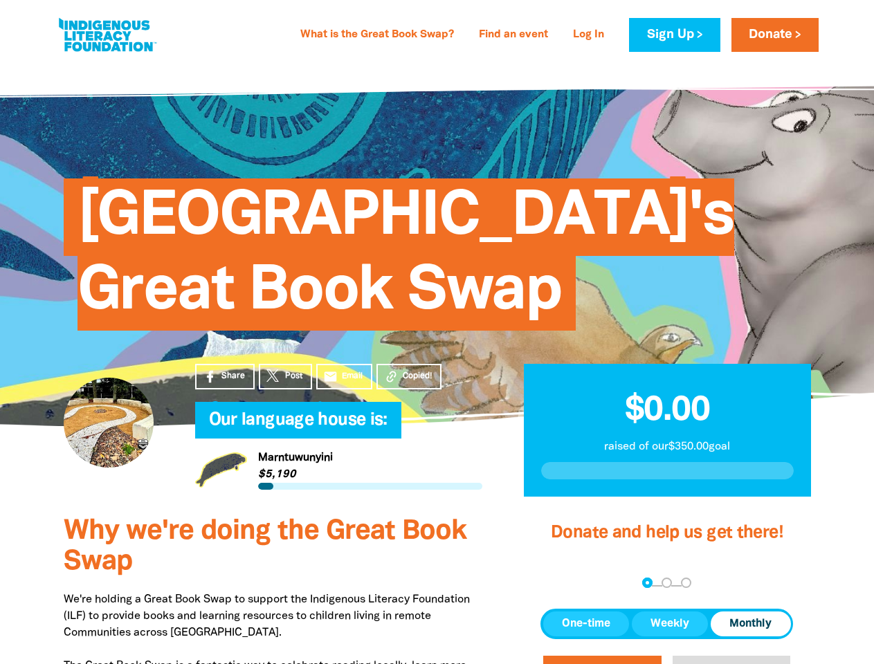  What do you see at coordinates (667, 447) in the screenshot?
I see `p: raised of our $350.00 goal` at bounding box center [667, 447].